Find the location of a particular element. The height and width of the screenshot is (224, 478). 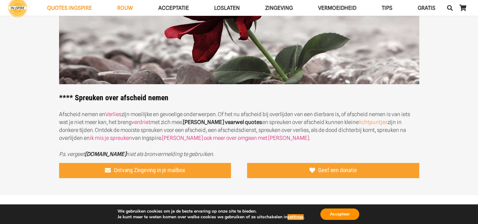

span: VERMOEIDHEID is located at coordinates (337, 8).